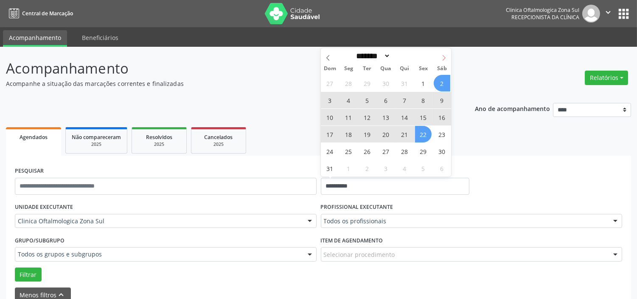  I want to click on span: Resolvidos, so click(159, 137).